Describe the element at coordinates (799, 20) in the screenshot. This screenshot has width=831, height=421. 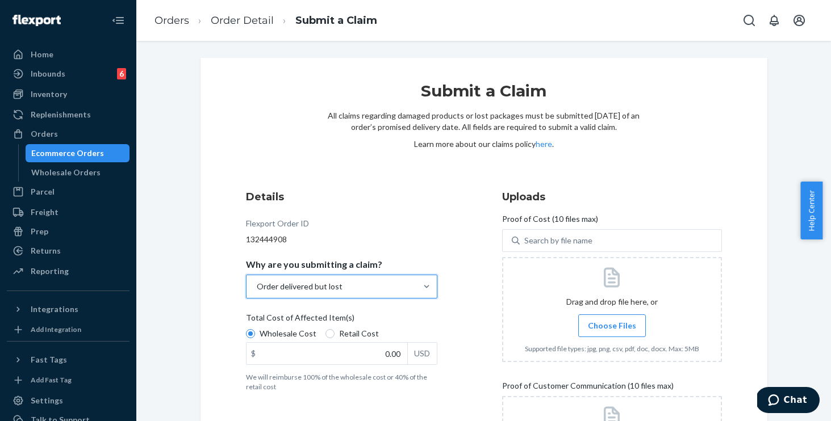
I see `button: Open account menu` at that location.